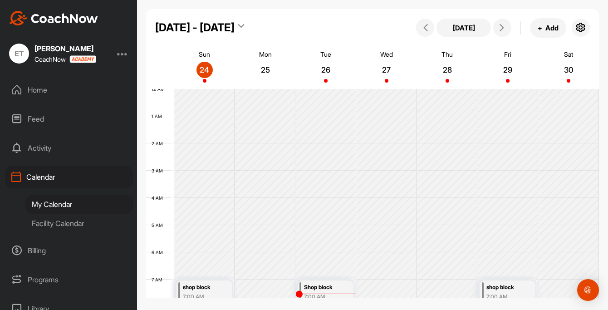 The width and height of the screenshot is (608, 310). I want to click on a: August 27, 2025, so click(386, 68).